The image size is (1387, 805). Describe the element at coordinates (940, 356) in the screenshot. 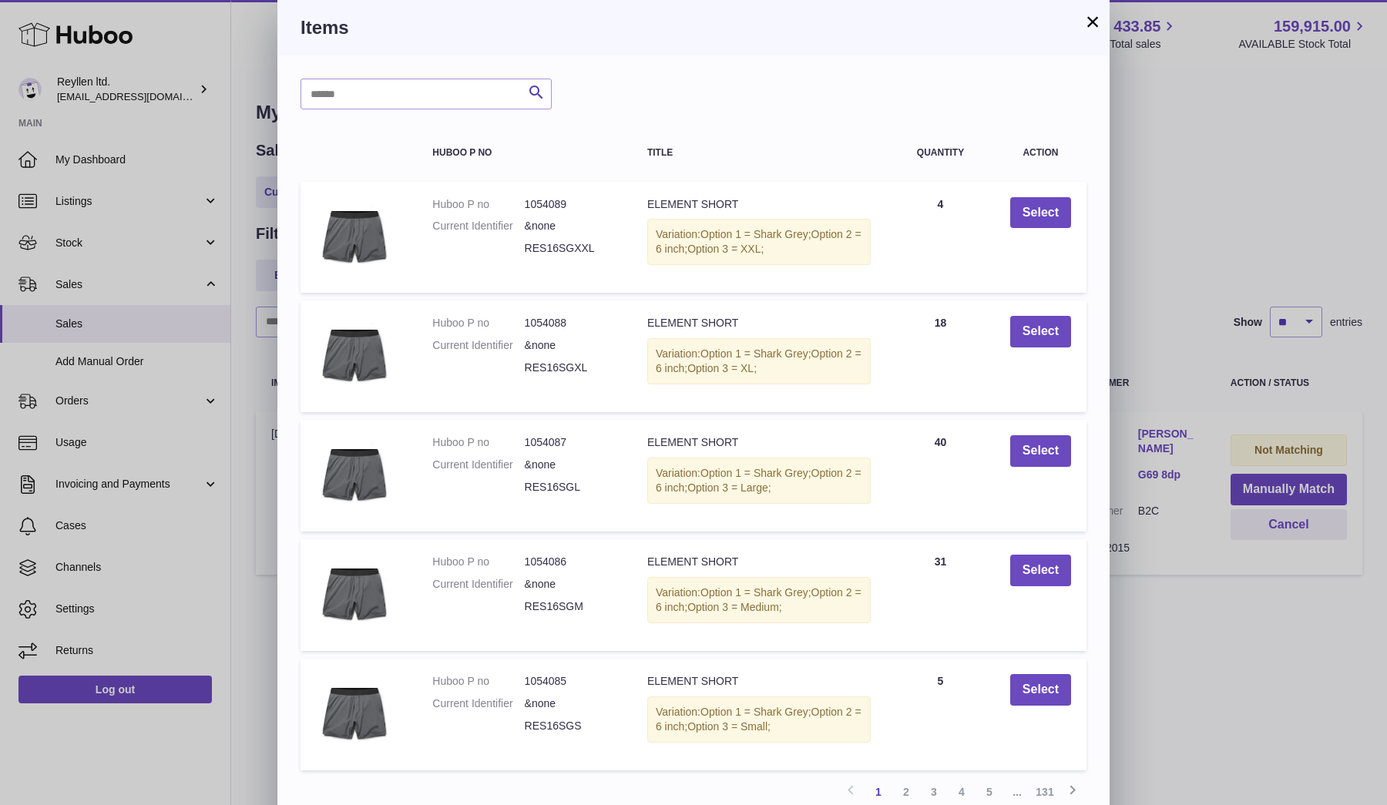

I see `td: 18` at that location.